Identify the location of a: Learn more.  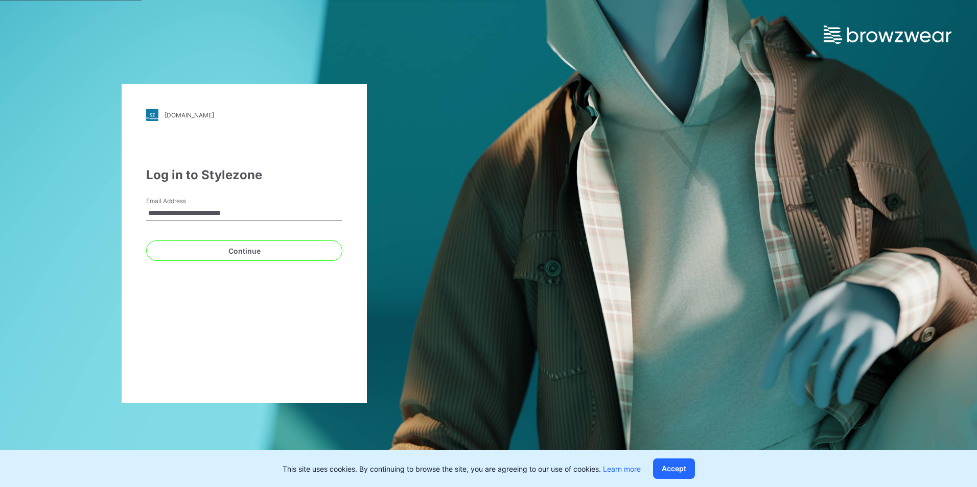
(622, 469).